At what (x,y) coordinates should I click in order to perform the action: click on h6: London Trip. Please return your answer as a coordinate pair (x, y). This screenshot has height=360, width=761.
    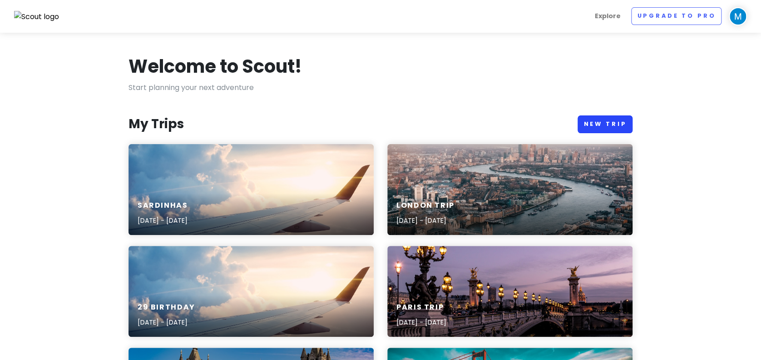
    Looking at the image, I should click on (426, 205).